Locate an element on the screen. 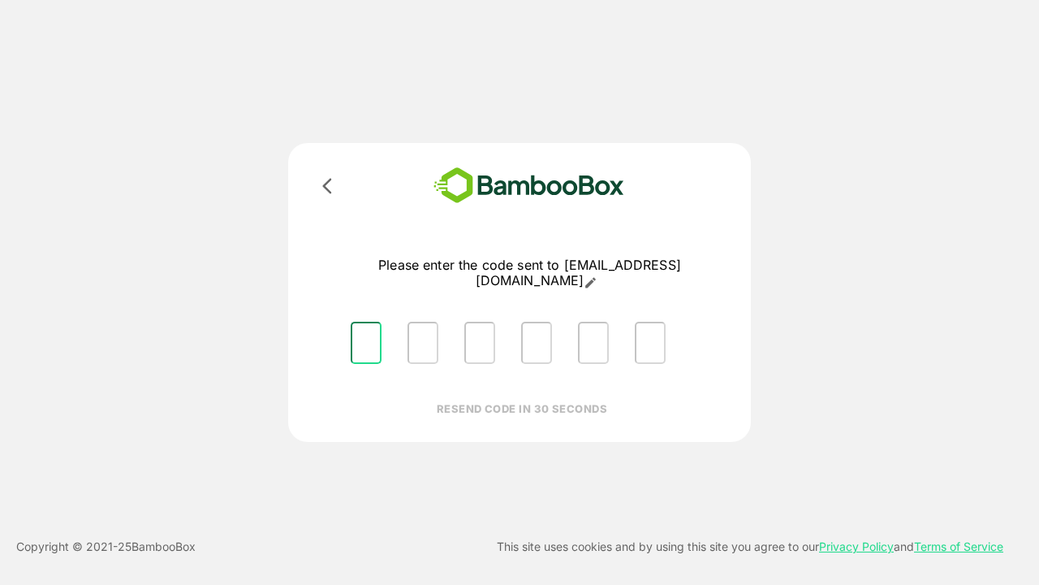 The image size is (1039, 585). input: Please enter OTP character 5 is located at coordinates (593, 343).